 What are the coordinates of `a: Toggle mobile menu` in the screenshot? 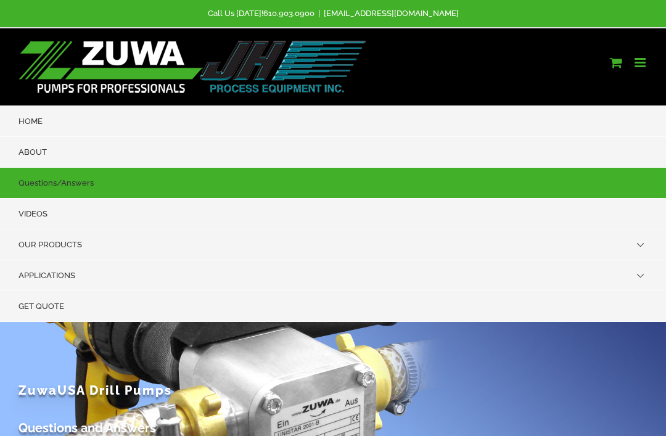 It's located at (641, 62).